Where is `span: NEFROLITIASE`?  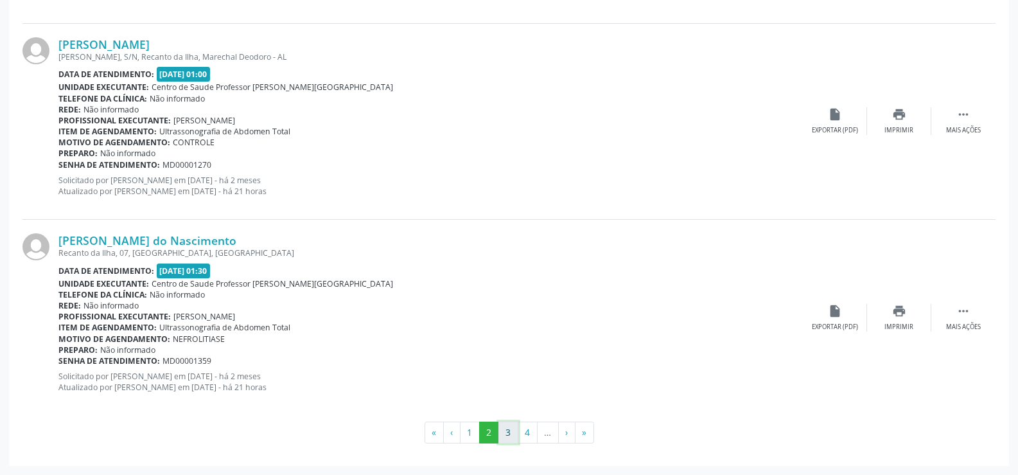
span: NEFROLITIASE is located at coordinates (198, 338).